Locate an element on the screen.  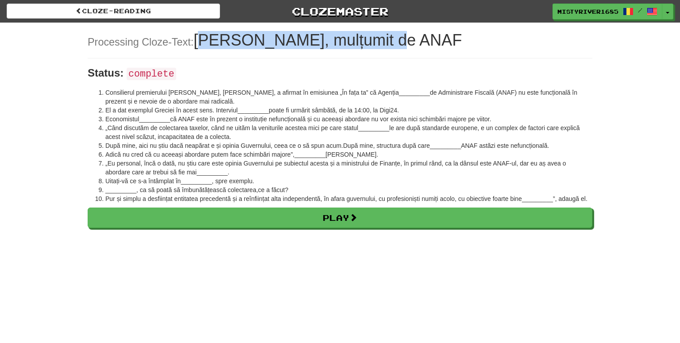
strong: Status: is located at coordinates (105, 73).